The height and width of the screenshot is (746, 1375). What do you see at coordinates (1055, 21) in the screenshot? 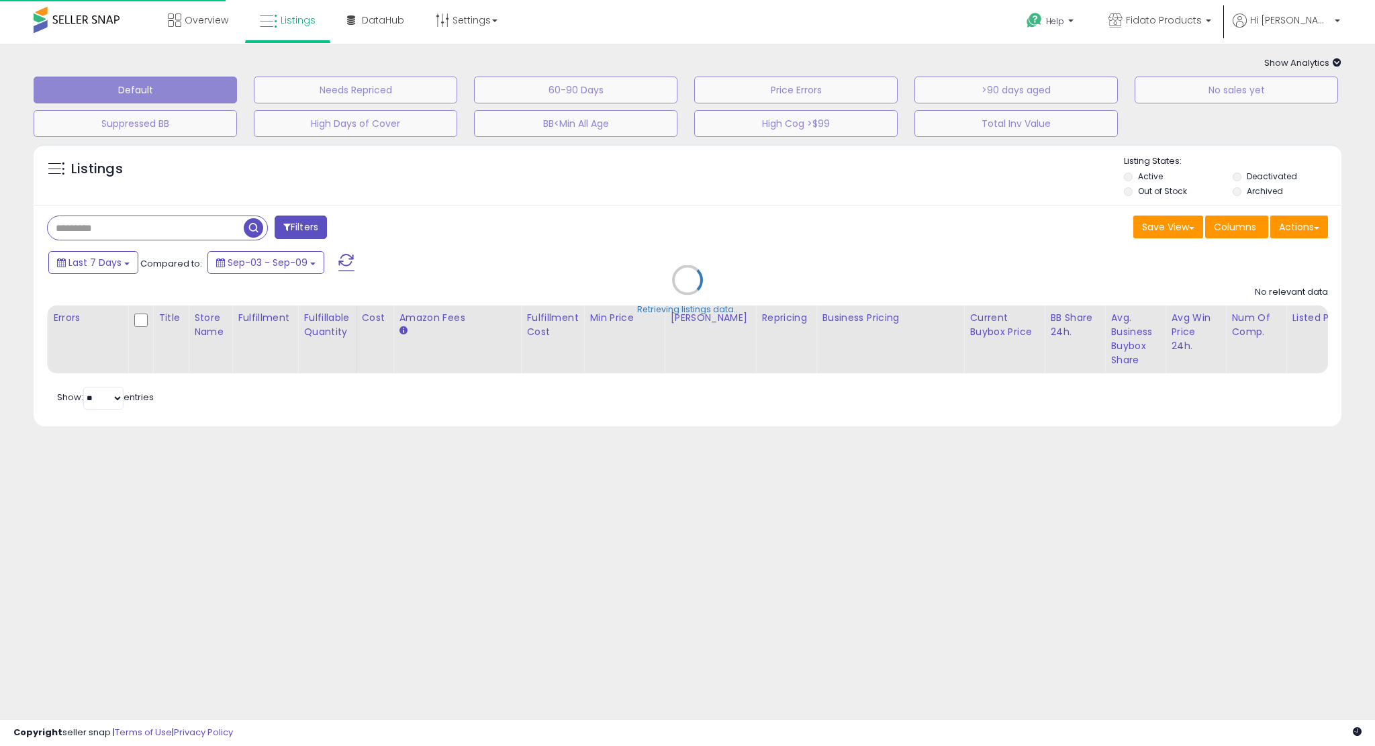
I see `span: Help` at bounding box center [1055, 21].